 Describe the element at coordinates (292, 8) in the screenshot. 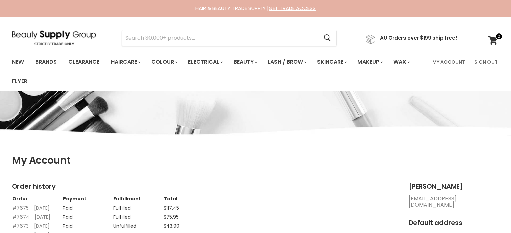

I see `a: GET TRADE ACCESS` at that location.